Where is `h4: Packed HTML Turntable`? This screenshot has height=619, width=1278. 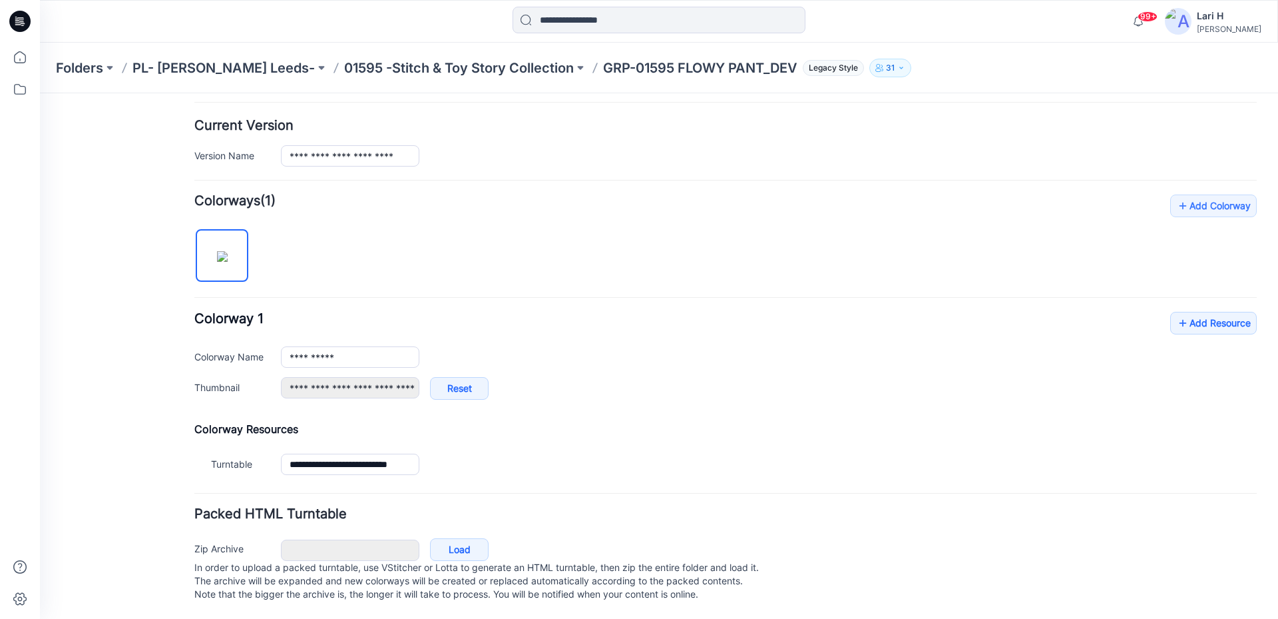
h4: Packed HTML Turntable is located at coordinates (686, 420).